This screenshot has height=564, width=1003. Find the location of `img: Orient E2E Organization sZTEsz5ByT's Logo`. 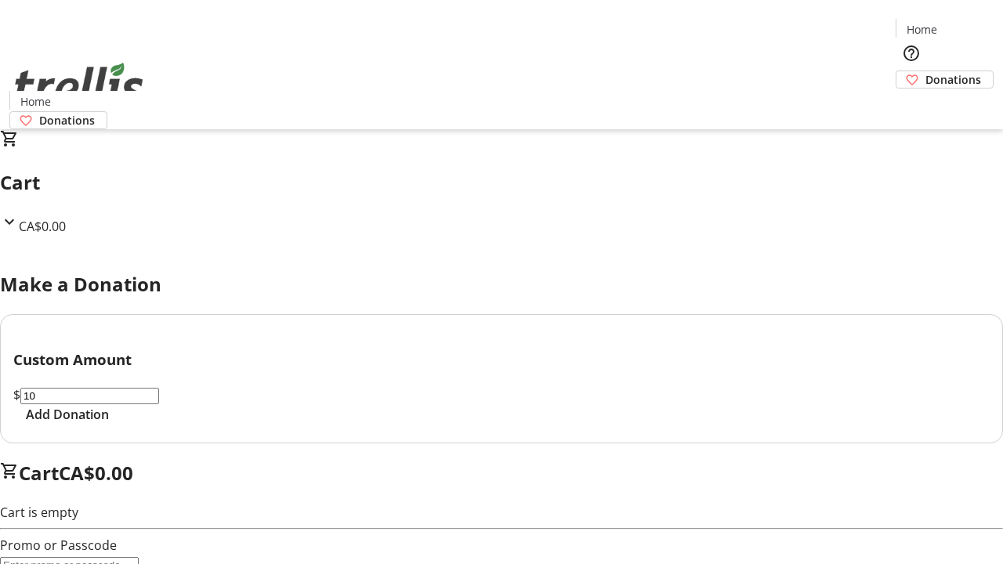

img: Orient E2E Organization sZTEsz5ByT's Logo is located at coordinates (79, 85).